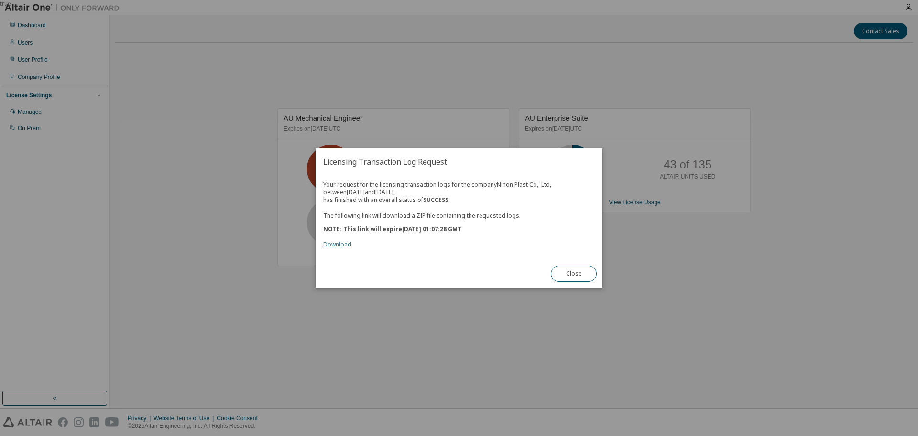 The height and width of the screenshot is (436, 918). Describe the element at coordinates (459, 215) in the screenshot. I see `p: The following link will download a ZIP file containing the requested logs.` at that location.